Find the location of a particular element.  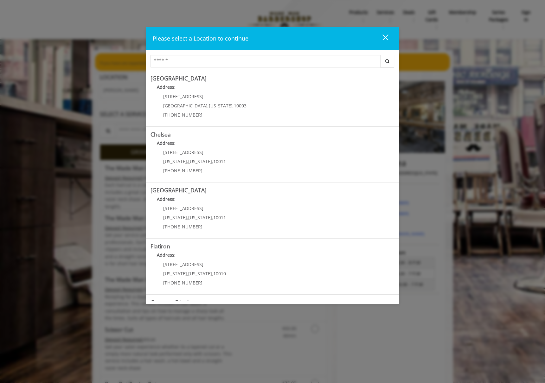

div: close dialog is located at coordinates (381, 39).